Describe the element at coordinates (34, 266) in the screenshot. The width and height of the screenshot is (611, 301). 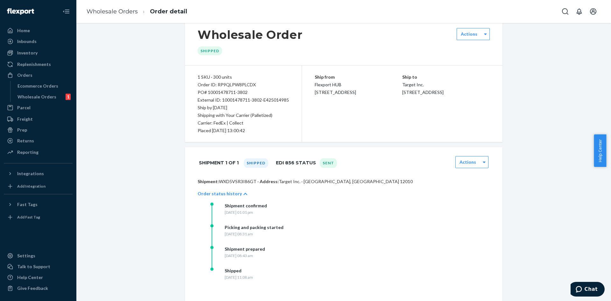
I see `div: Talk to Support` at that location.